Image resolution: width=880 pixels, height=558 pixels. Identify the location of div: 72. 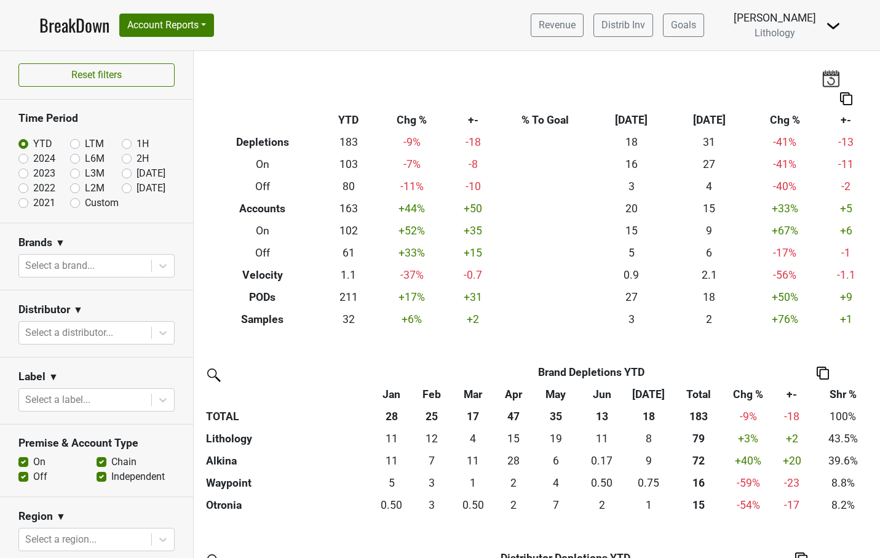
(699, 461).